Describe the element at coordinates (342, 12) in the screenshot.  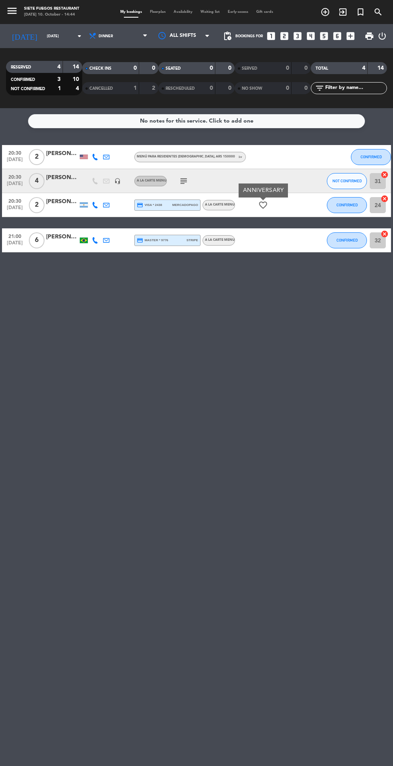
I see `i: exit_to_app` at that location.